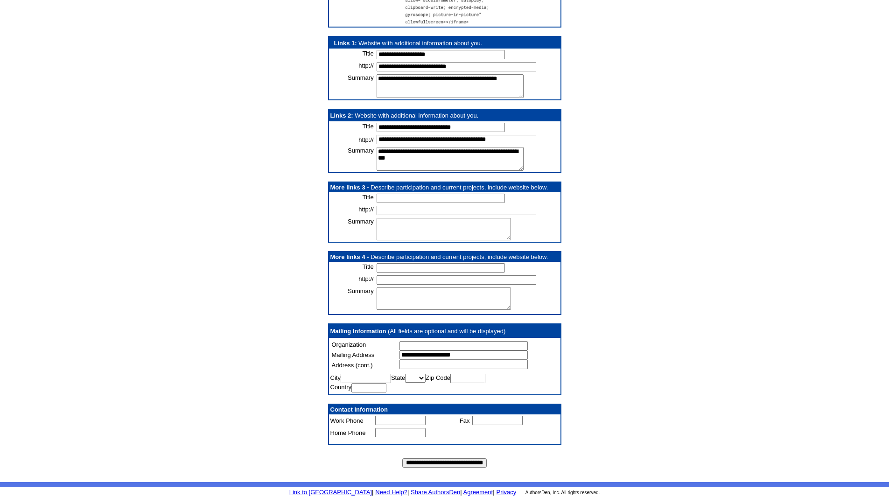  Describe the element at coordinates (465, 420) in the screenshot. I see `font: Fax` at that location.